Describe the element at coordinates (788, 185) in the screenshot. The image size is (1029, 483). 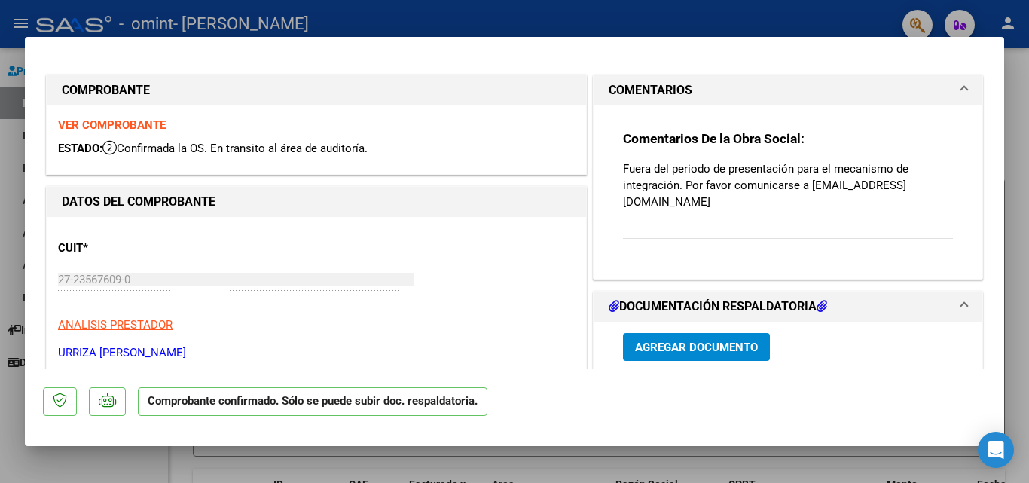
I see `p: Fuera del periodo de presentación para el mecanismo de integración. Por favor comunicarse a [EMAI...` at that location.